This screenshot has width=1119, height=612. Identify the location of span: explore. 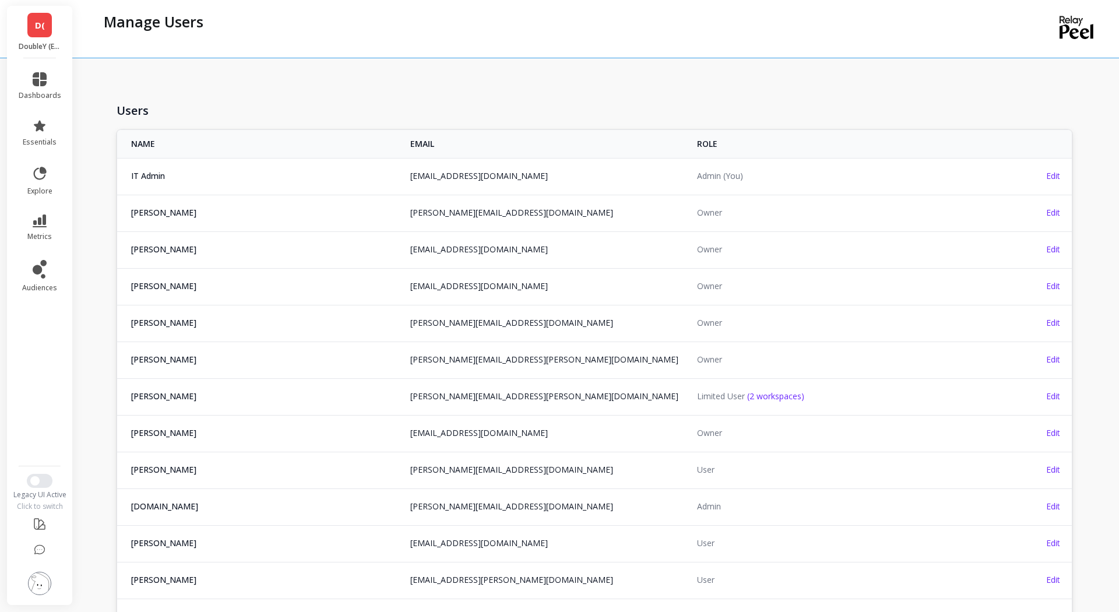
(40, 191).